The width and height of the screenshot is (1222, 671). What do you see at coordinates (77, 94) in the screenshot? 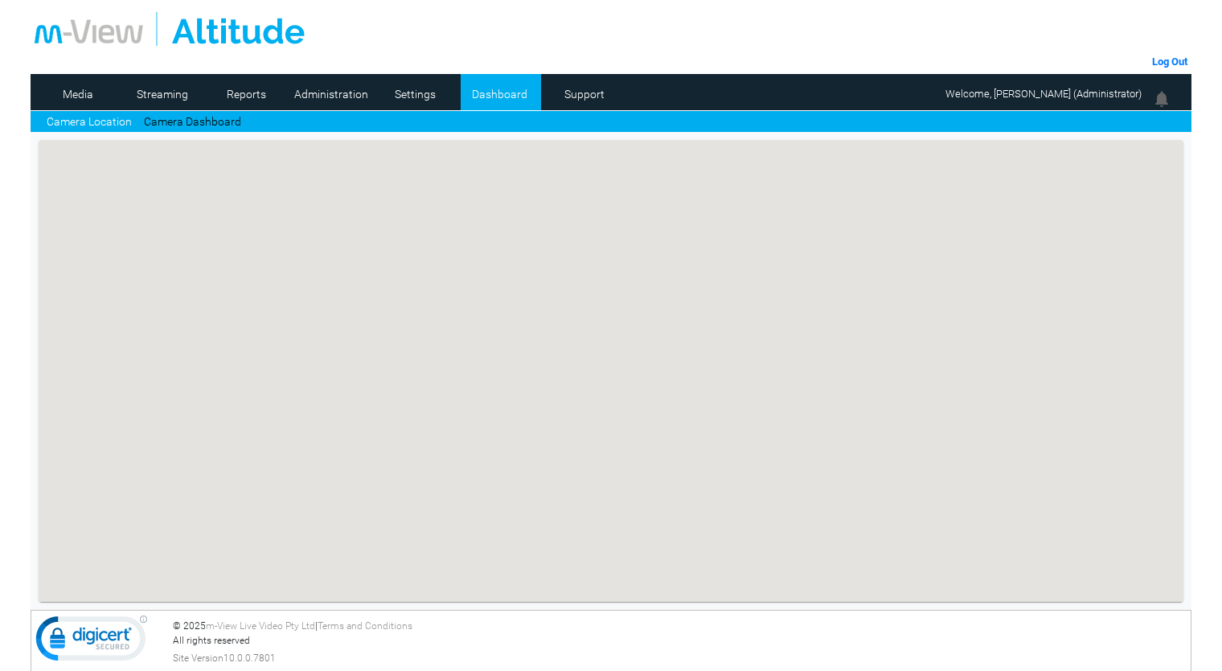
I see `a: Media` at bounding box center [77, 94].